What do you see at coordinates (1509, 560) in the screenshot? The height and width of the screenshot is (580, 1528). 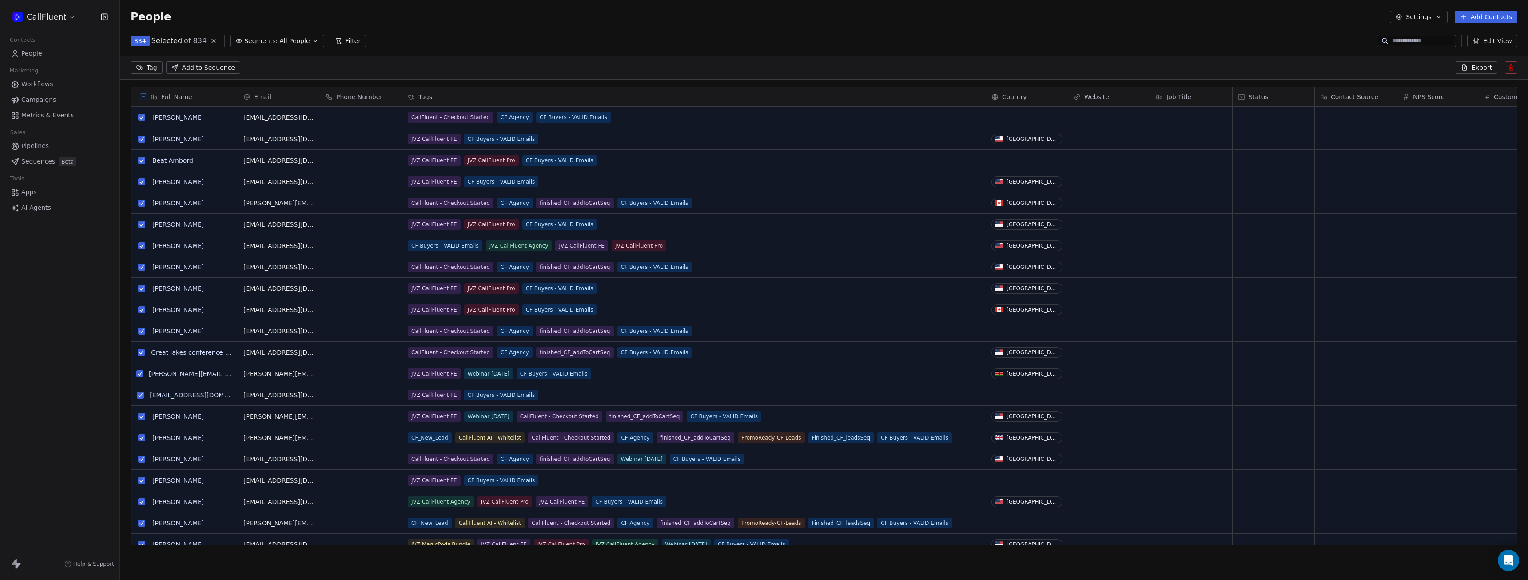 I see `div: Open Intercom Messenger` at bounding box center [1509, 560].